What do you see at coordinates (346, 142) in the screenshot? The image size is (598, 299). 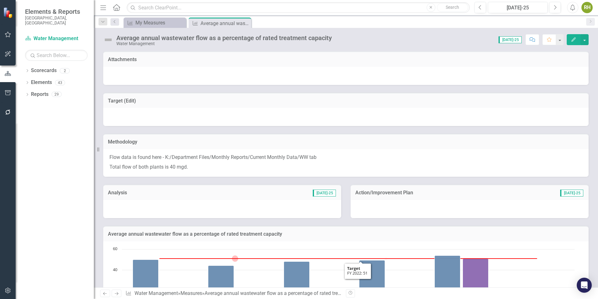 I see `h3: Methodology` at bounding box center [346, 142].